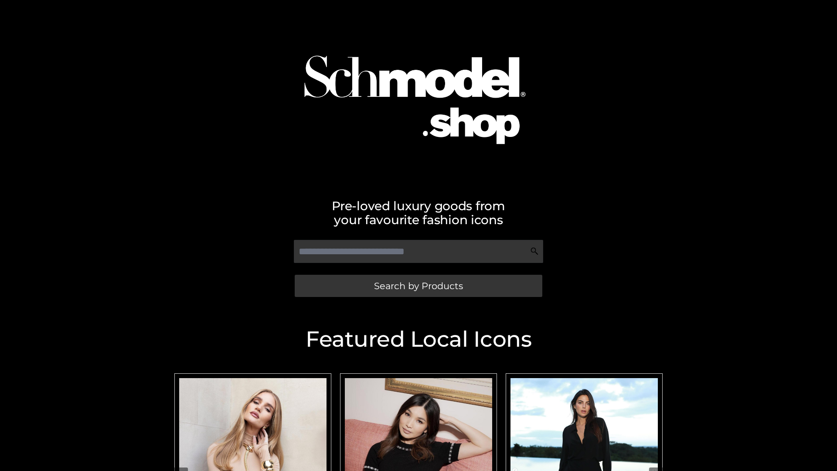 This screenshot has width=837, height=471. I want to click on img: Search Icon, so click(535, 251).